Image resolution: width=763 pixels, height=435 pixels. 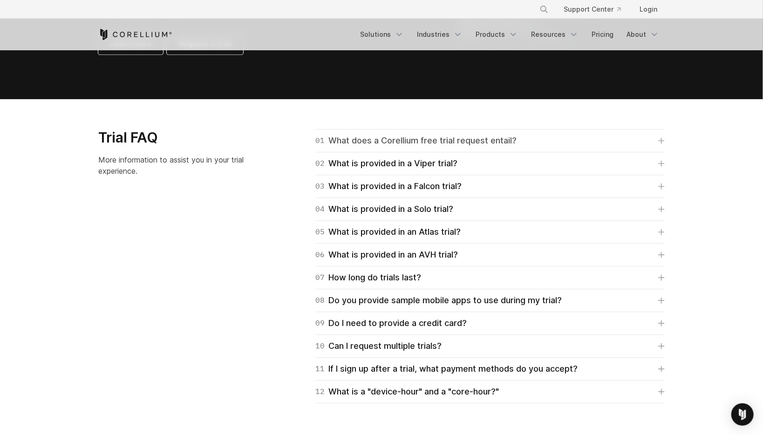 What do you see at coordinates (180, 165) in the screenshot?
I see `p: More information to assist you in your trial experience.` at bounding box center [180, 165].